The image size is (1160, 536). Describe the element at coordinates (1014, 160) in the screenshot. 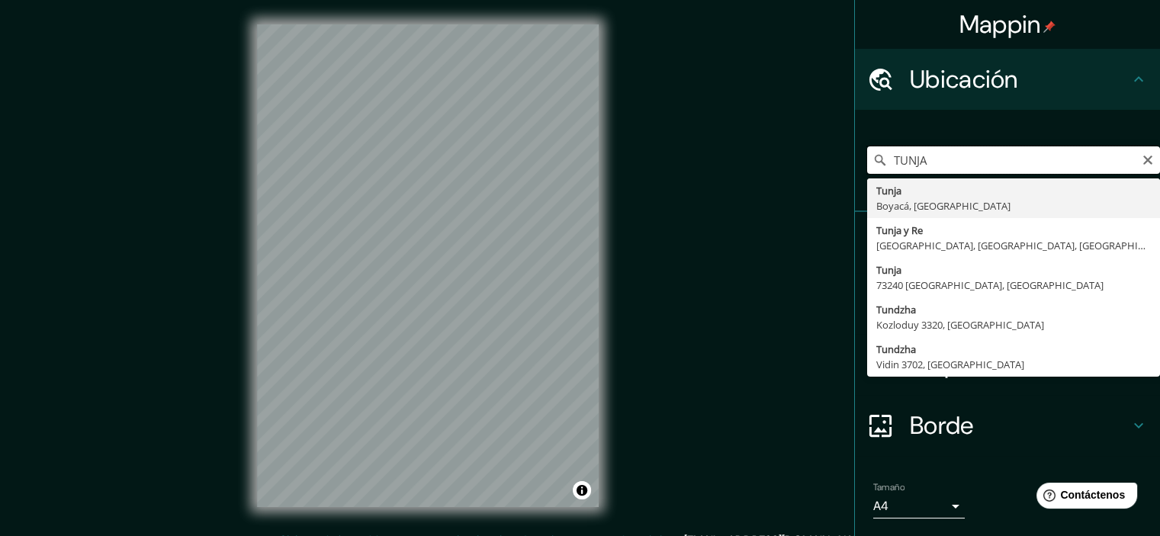

I see `input: Elige tu ciudad o zona` at that location.